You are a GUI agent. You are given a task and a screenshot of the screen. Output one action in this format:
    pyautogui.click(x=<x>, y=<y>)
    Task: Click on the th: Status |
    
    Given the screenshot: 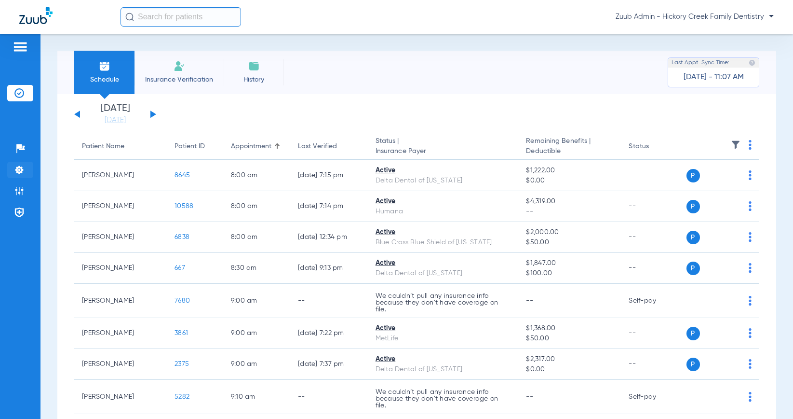 What is the action you would take?
    pyautogui.click(x=443, y=147)
    